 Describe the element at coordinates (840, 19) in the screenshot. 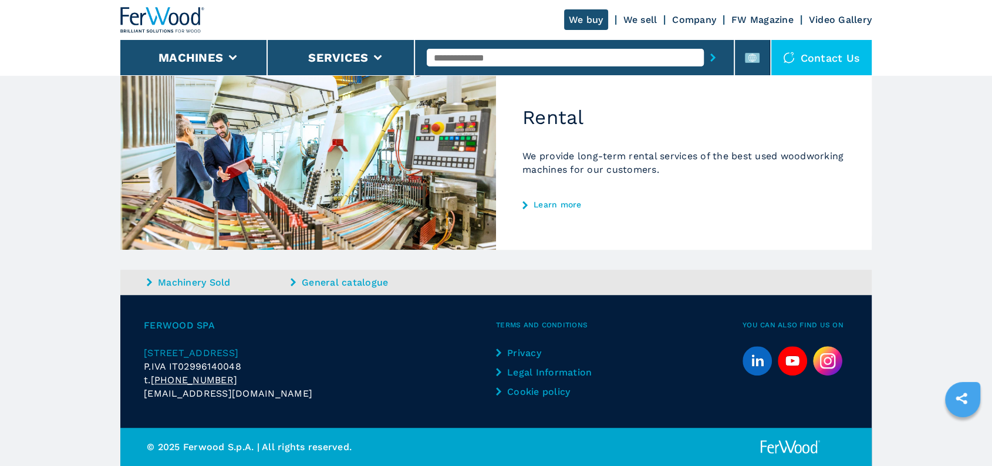

I see `a: Video Gallery` at that location.